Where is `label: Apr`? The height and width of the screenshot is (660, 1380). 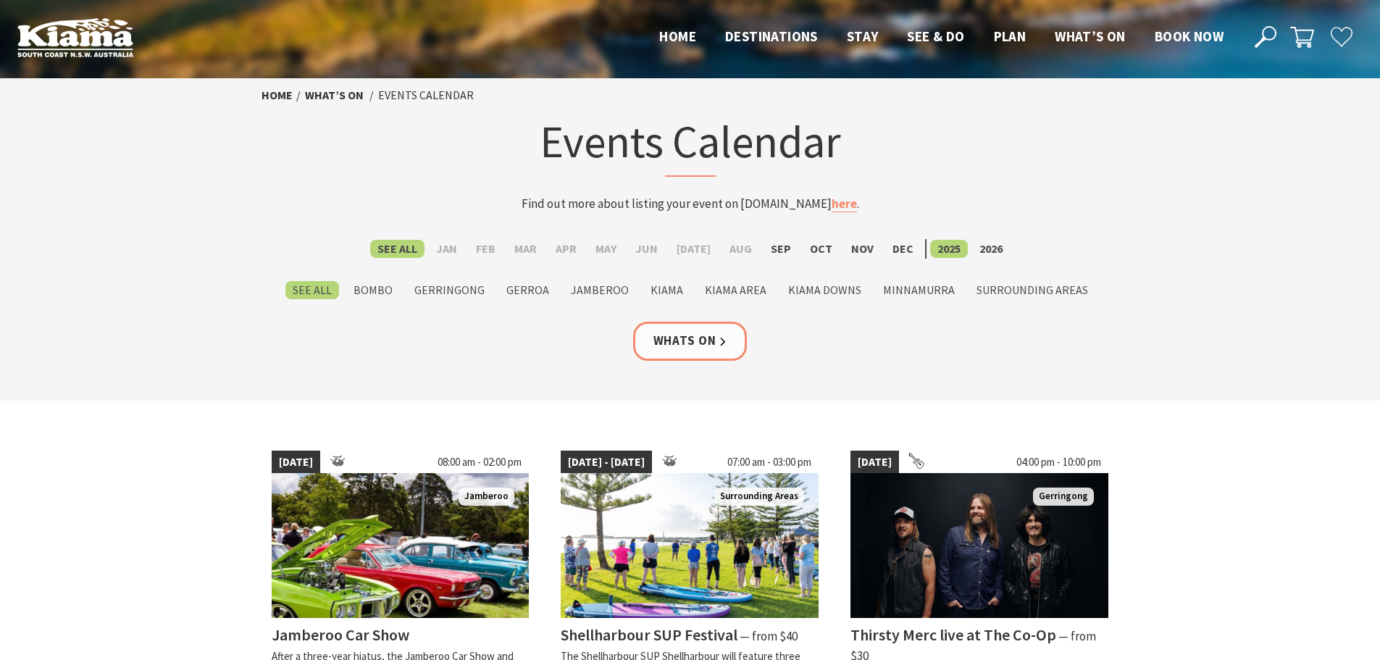 label: Apr is located at coordinates (566, 248).